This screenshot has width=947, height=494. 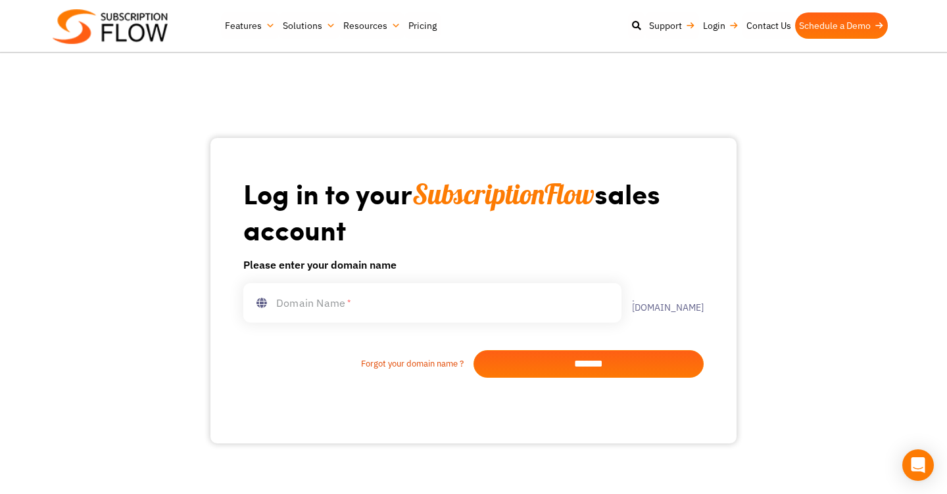 What do you see at coordinates (358, 364) in the screenshot?
I see `a: Forgot your domain name ?` at bounding box center [358, 364].